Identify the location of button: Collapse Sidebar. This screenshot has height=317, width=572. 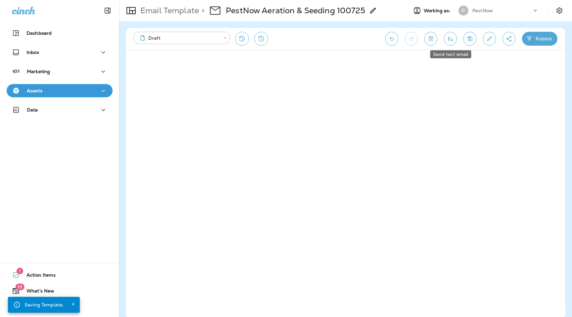
(108, 11).